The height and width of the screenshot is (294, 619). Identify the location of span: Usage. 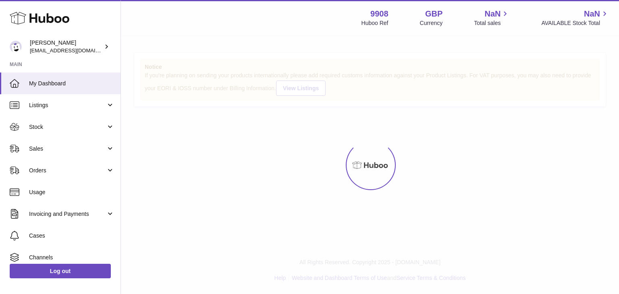
(72, 192).